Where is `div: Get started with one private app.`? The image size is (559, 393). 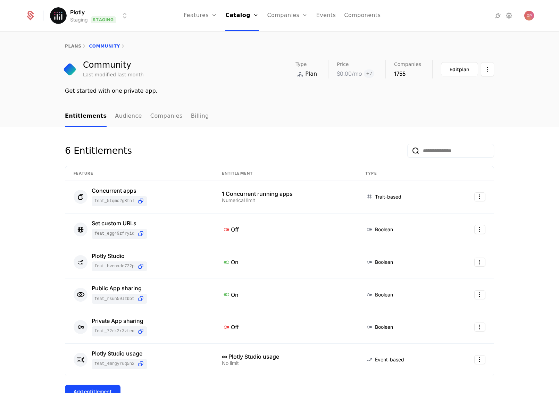 div: Get started with one private app. is located at coordinates (279, 91).